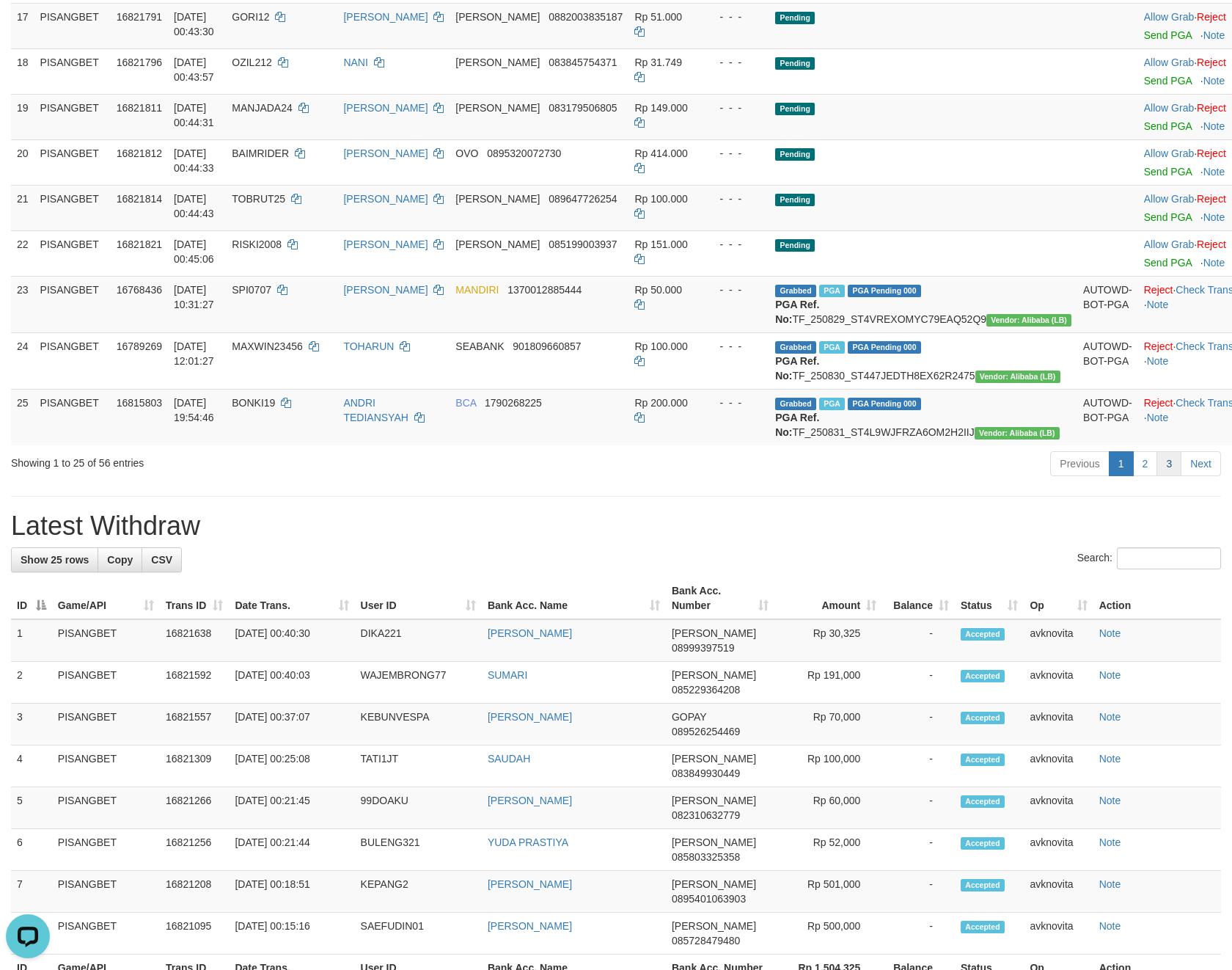  I want to click on th: Action, so click(1158, 598).